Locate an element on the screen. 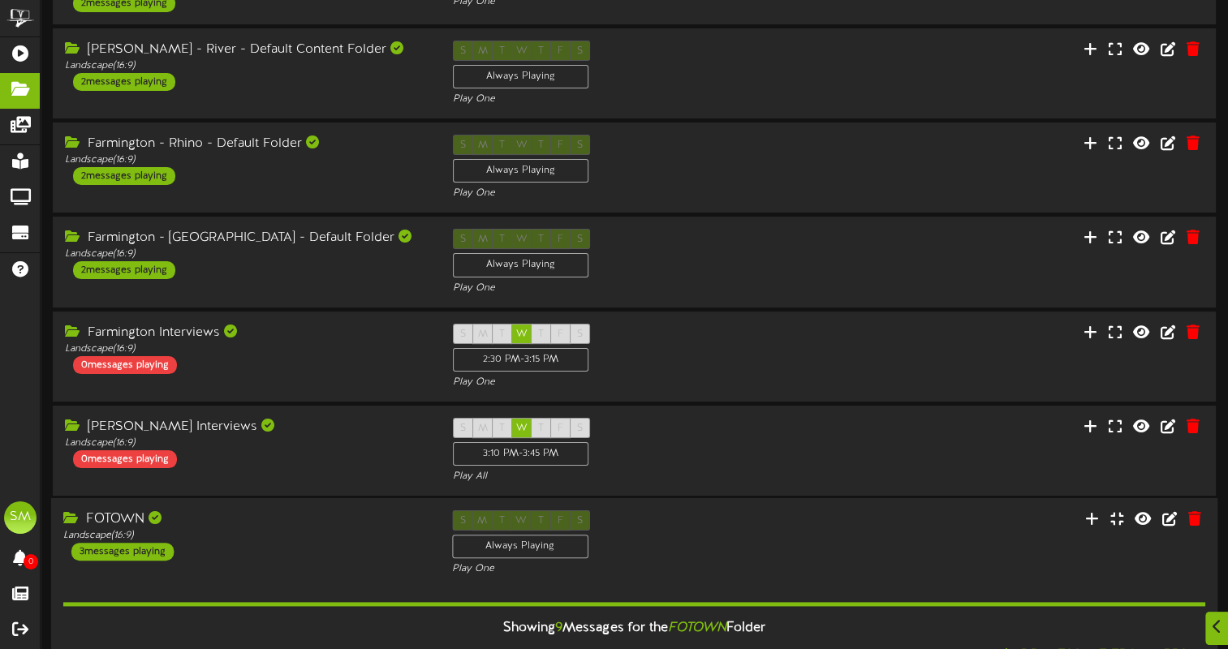 This screenshot has height=649, width=1228. div: SM is located at coordinates (20, 518).